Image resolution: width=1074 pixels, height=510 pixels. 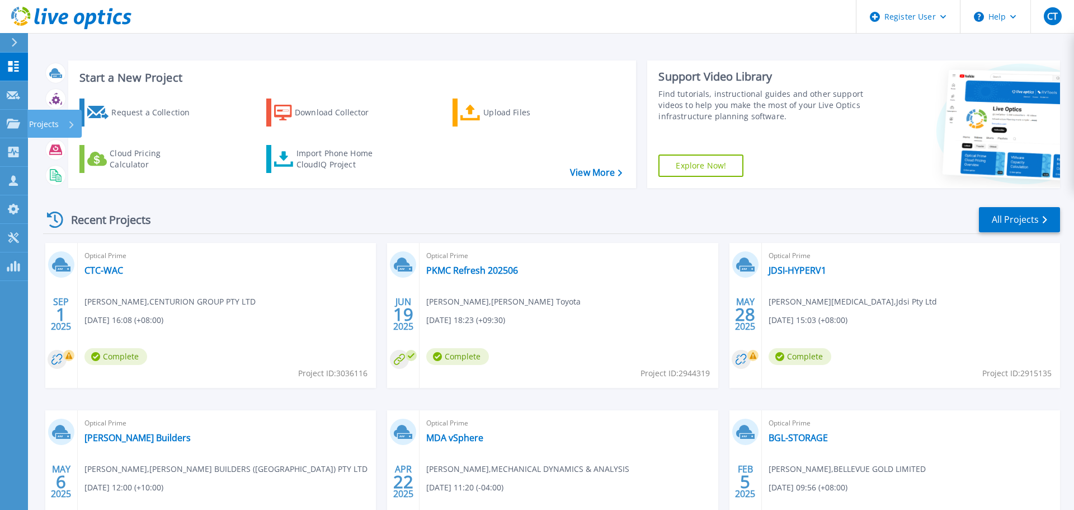 I want to click on div: Download Collector, so click(x=340, y=112).